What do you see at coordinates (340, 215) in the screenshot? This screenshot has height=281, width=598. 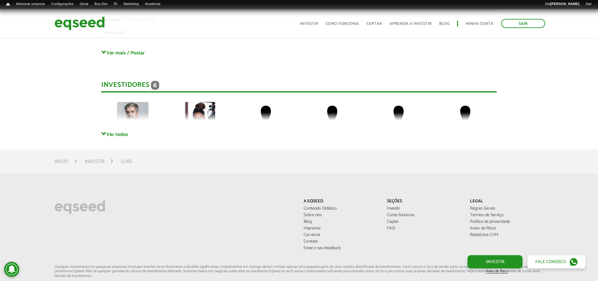 I see `a: Sobre nós` at bounding box center [340, 215].